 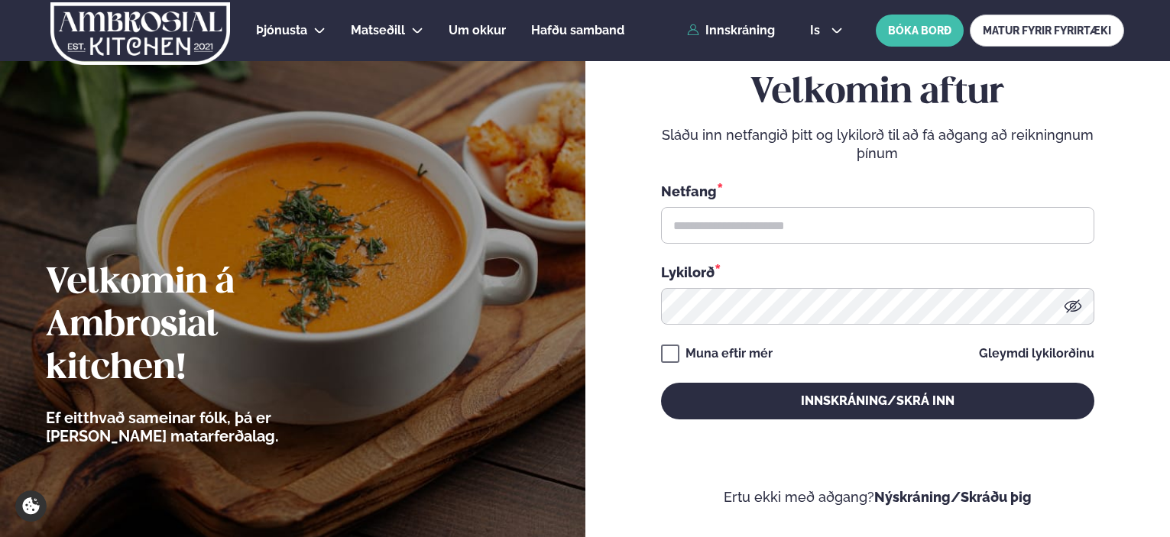 What do you see at coordinates (878, 191) in the screenshot?
I see `div: Netfang` at bounding box center [878, 191].